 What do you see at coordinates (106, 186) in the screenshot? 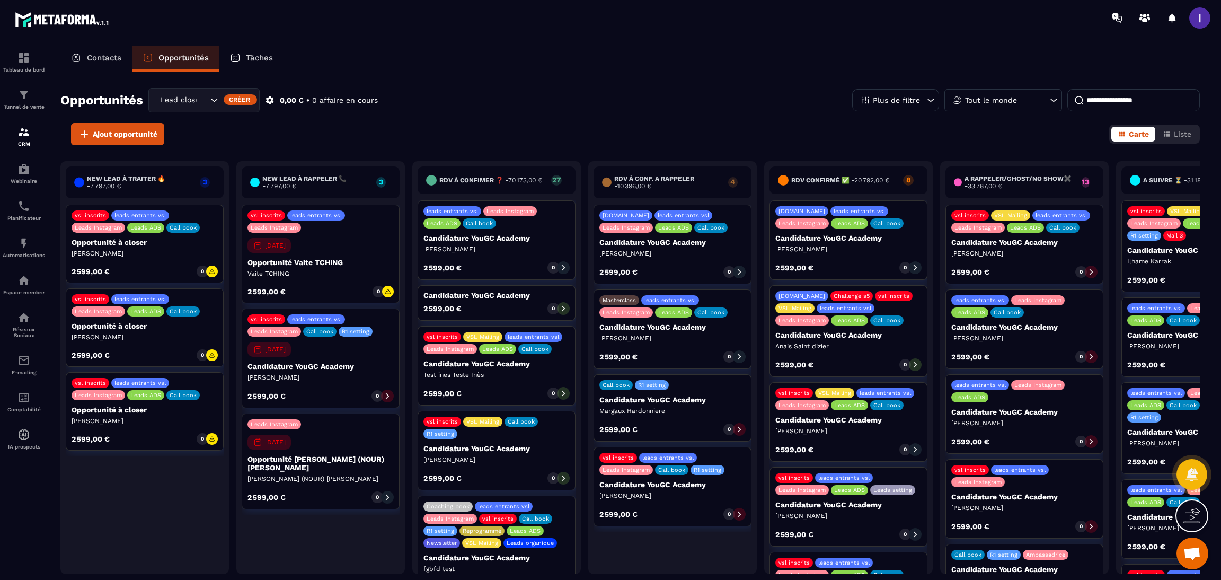
I see `span: 7 797,00 €` at bounding box center [106, 186].